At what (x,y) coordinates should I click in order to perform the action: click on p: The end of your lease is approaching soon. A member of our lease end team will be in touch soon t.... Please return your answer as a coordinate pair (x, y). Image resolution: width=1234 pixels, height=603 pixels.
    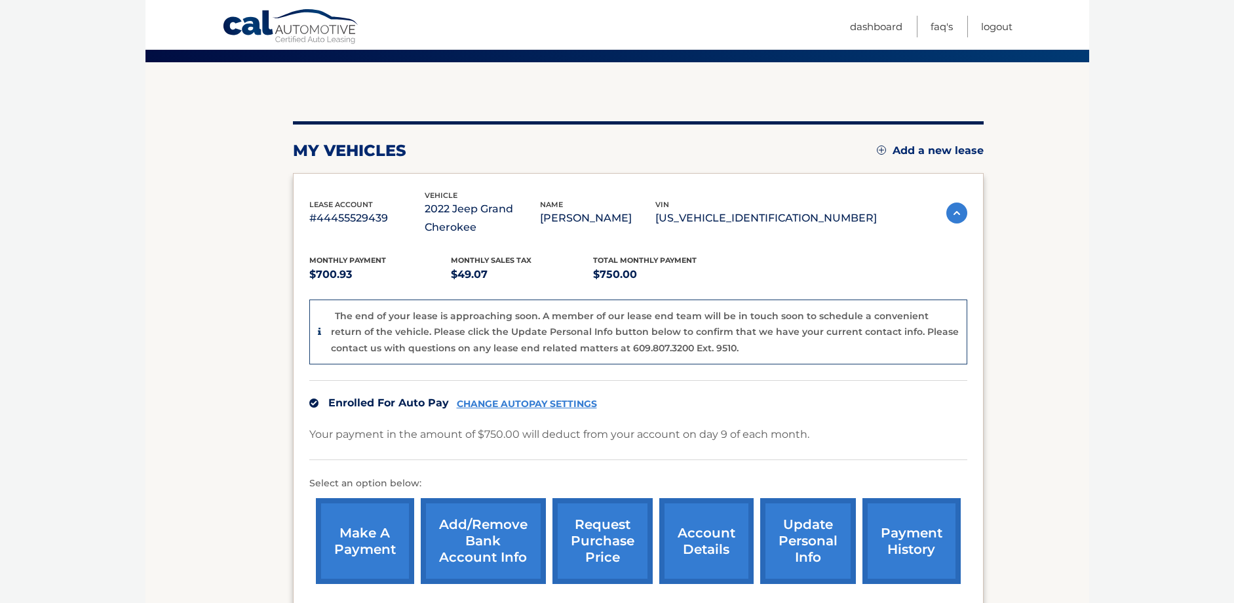
    Looking at the image, I should click on (645, 332).